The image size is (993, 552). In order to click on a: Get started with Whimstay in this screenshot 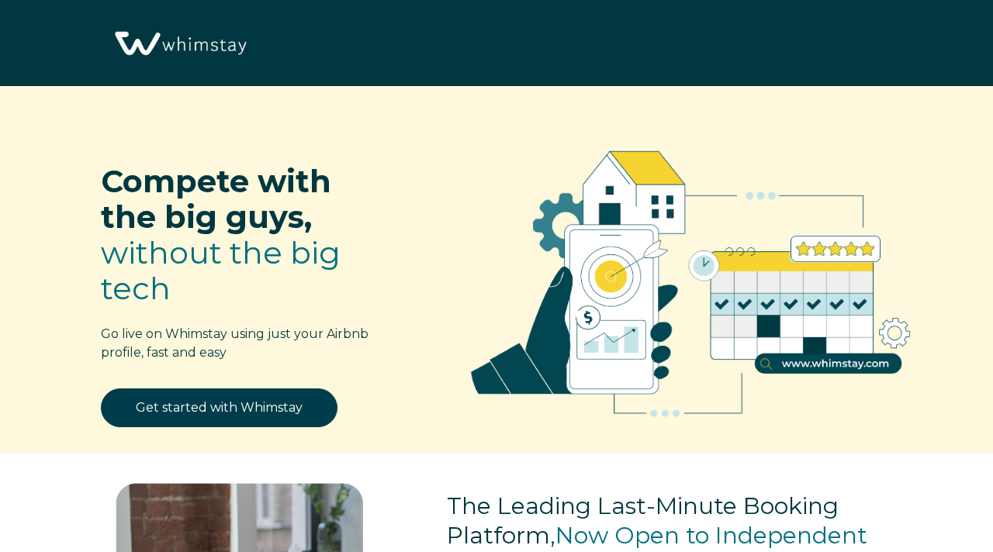, I will do `click(219, 408)`.